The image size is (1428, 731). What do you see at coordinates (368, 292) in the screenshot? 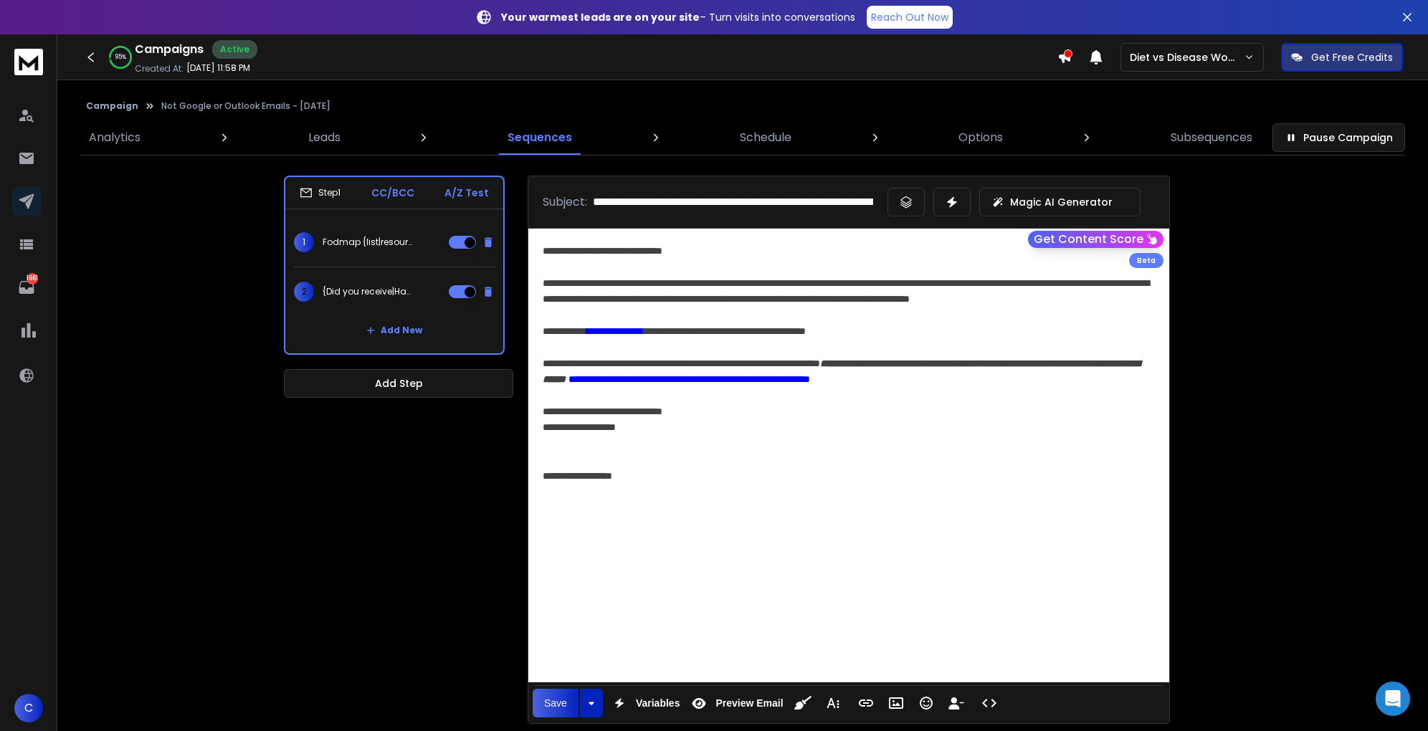
I see `p: {Did you receive|Have you received|Did you get} the FODMAP {list|resources}?` at bounding box center [368, 292].